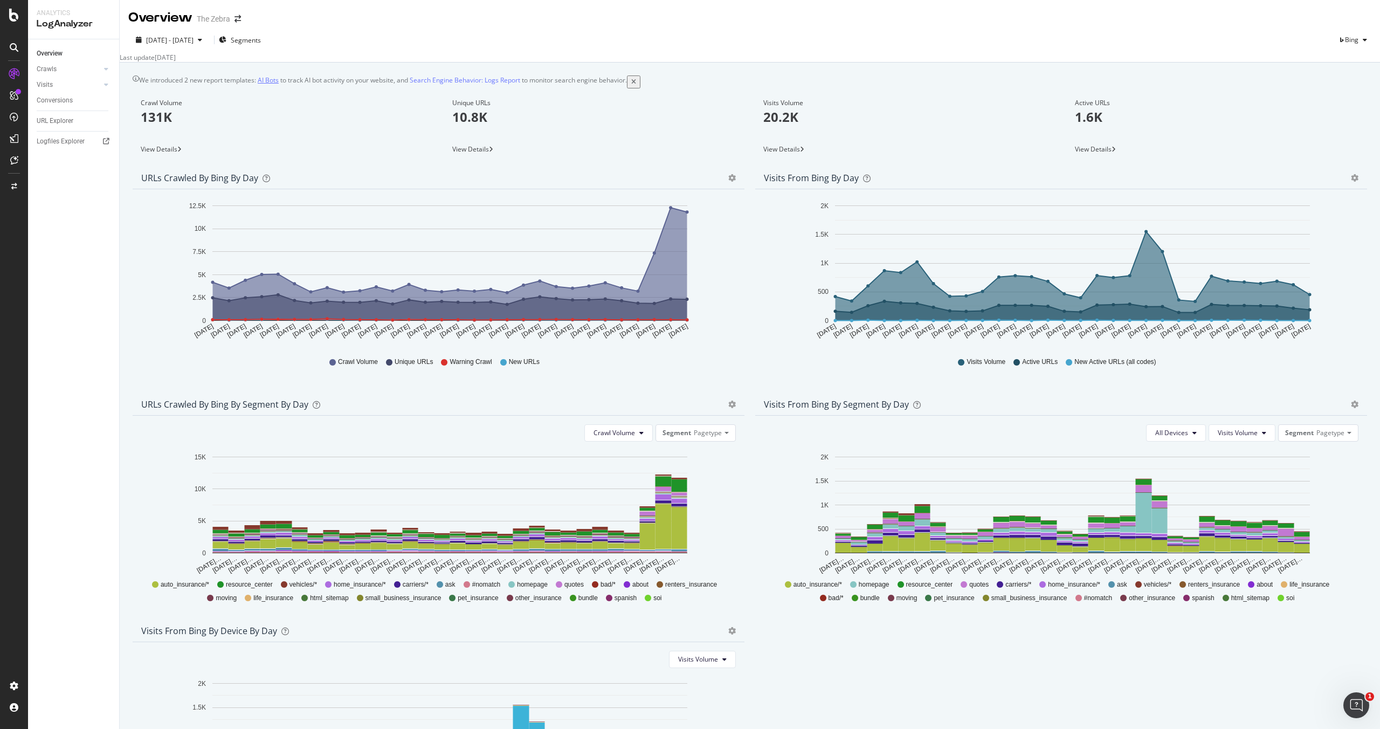  What do you see at coordinates (836, 404) in the screenshot?
I see `div: Visits from Bing By Segment By Day` at bounding box center [836, 404].